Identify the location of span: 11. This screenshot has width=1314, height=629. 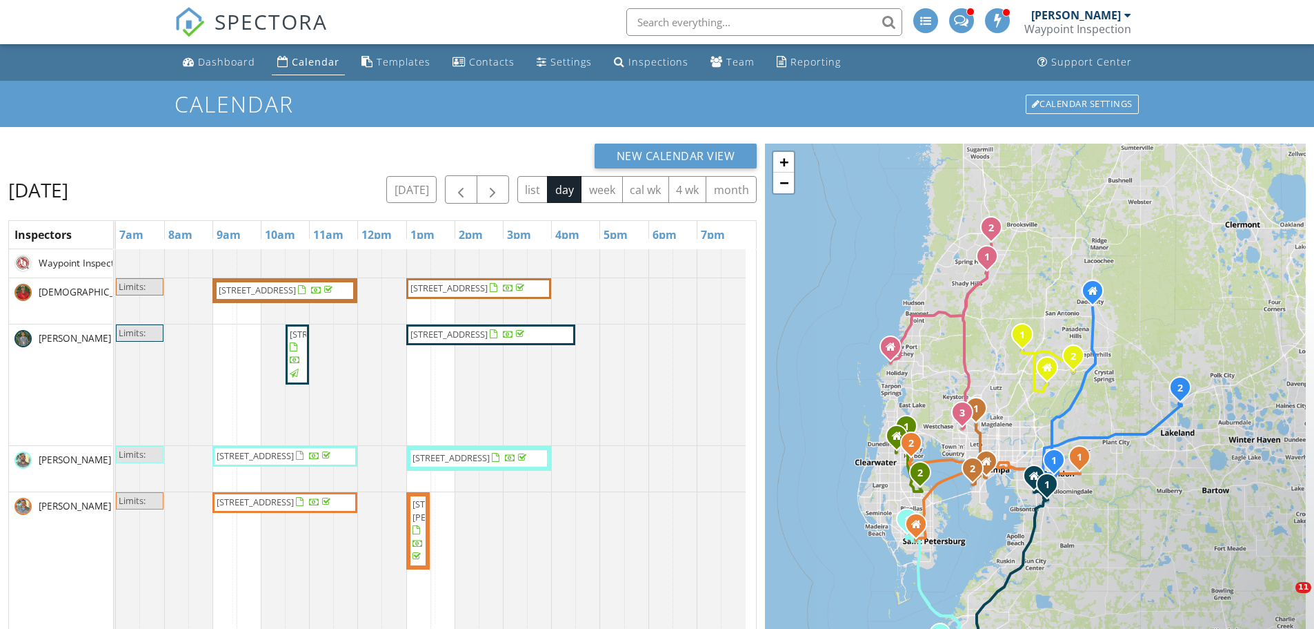
(1303, 587).